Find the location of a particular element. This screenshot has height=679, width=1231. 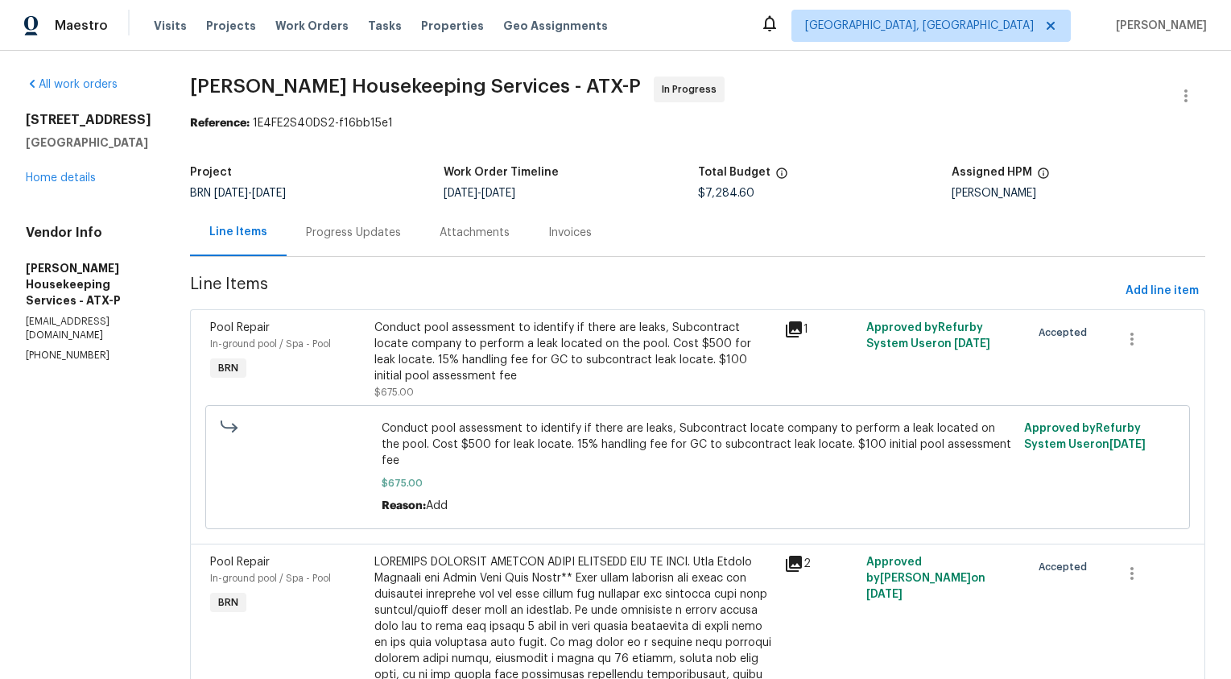

span: The total cost of line items that have been proposed by Opendoor. This sum includes line items th... is located at coordinates (782, 177).